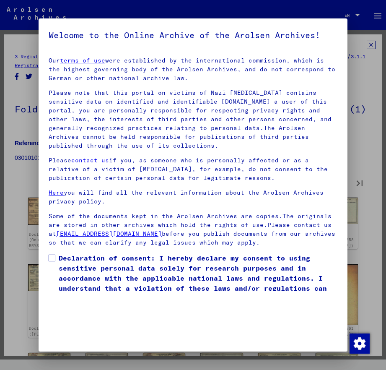  Describe the element at coordinates (56, 192) in the screenshot. I see `a: Here` at that location.